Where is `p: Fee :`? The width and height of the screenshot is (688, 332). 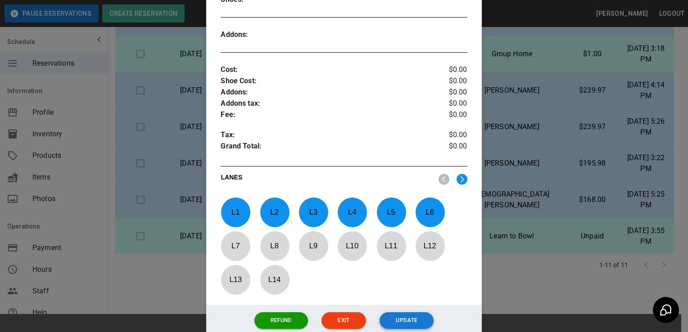 p: Fee : is located at coordinates (323, 115).